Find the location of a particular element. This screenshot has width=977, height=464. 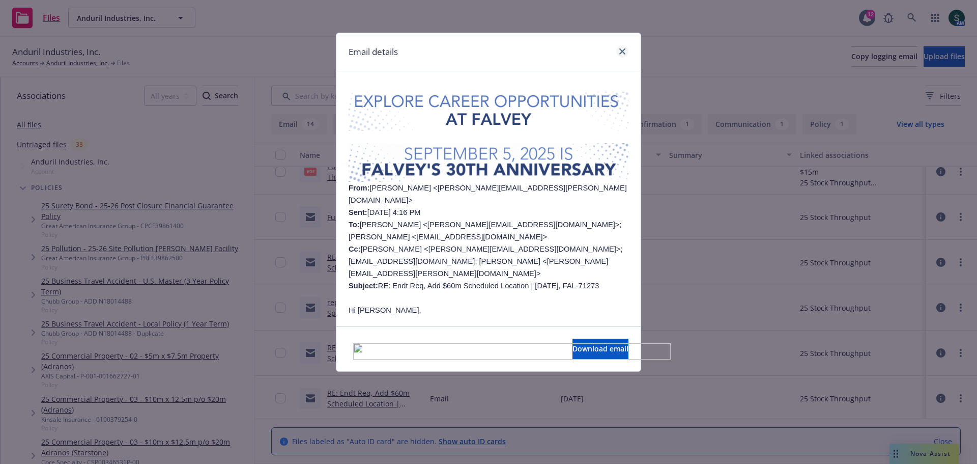

h1: Email details is located at coordinates (373, 52).